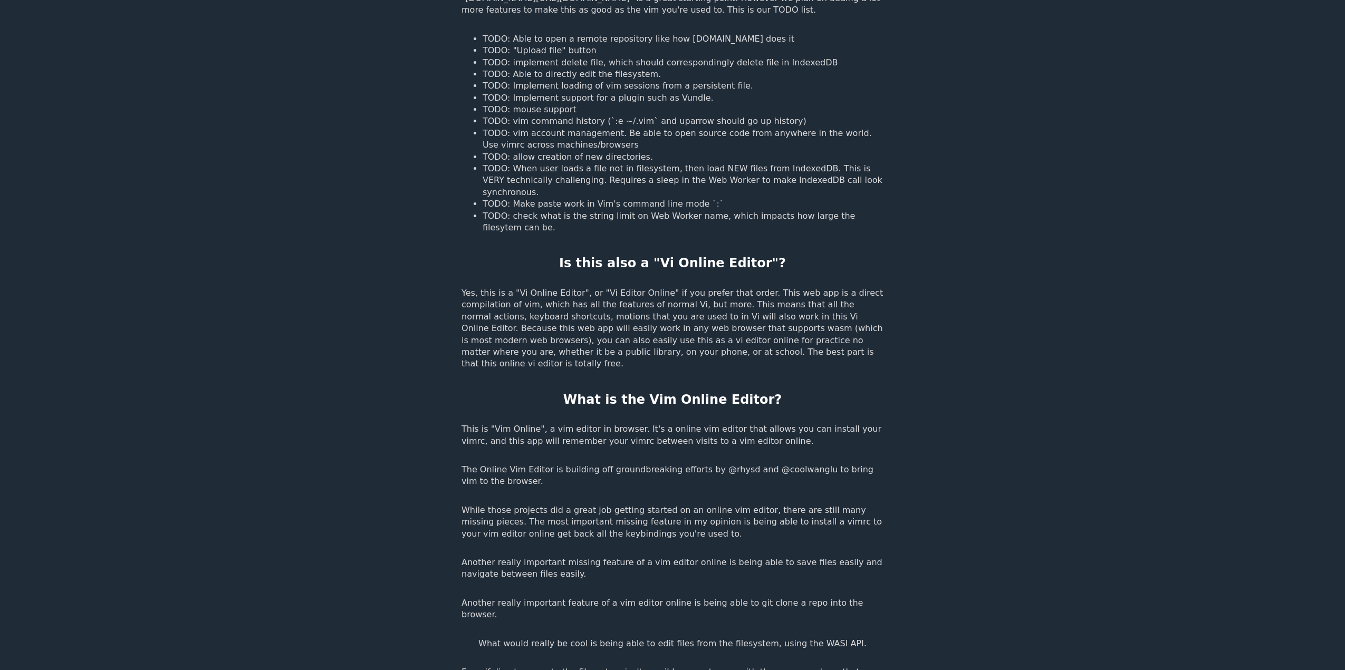  I want to click on p: What would really be cool is being able to edit files from the filesystem, using the WASI API., so click(673, 644).